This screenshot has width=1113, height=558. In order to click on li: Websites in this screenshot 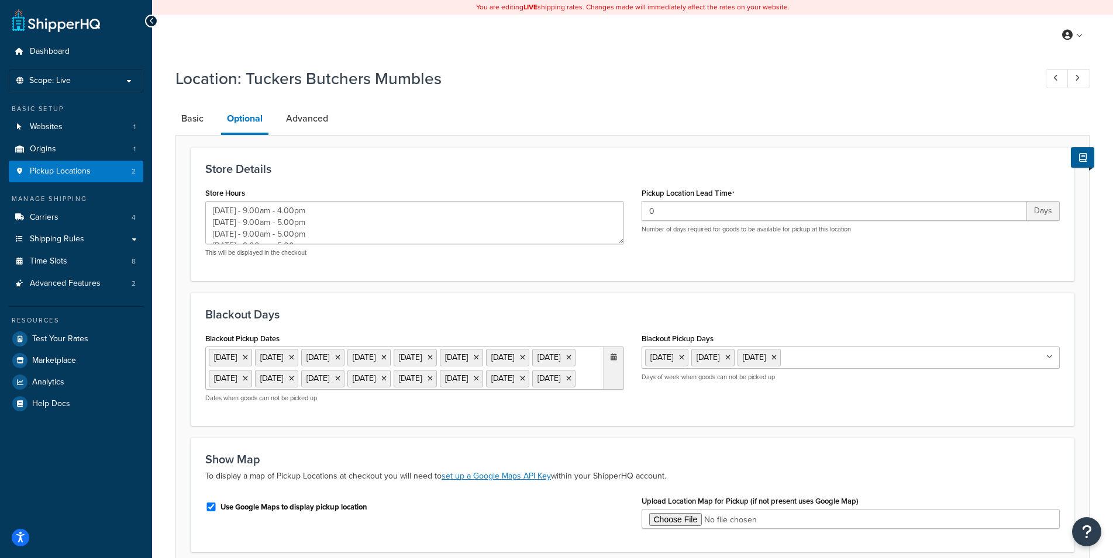, I will do `click(76, 127)`.